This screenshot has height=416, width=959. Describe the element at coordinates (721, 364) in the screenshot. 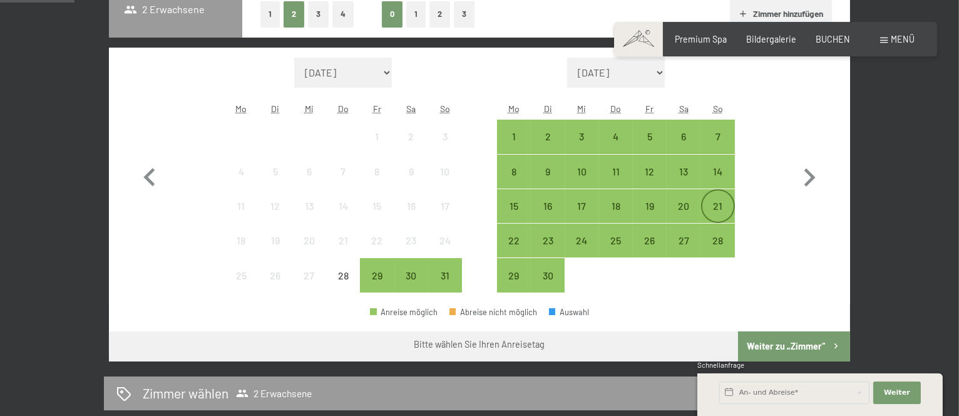

I see `span: Schnellanfrage` at that location.